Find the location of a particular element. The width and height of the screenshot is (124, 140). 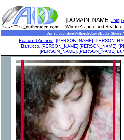

a: Stories is located at coordinates (116, 33).